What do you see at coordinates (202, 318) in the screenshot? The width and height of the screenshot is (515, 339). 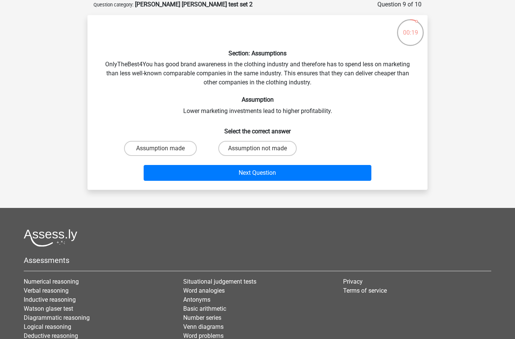 I see `a: Number series` at bounding box center [202, 318].